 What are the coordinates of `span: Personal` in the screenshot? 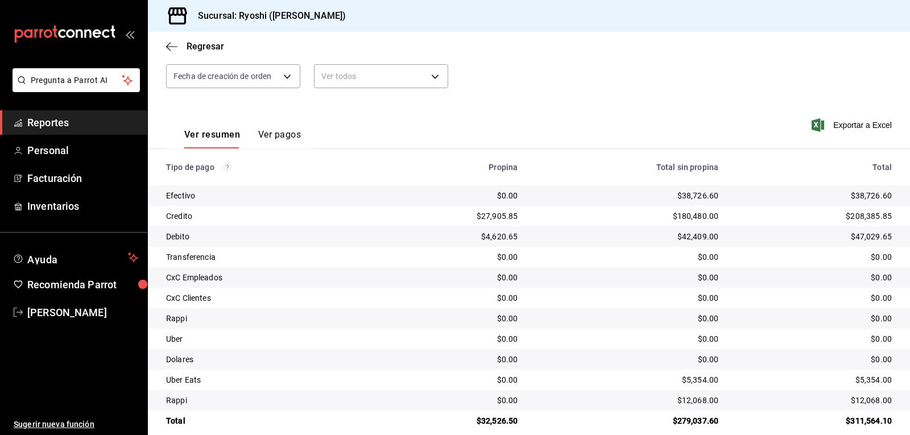 It's located at (82, 150).